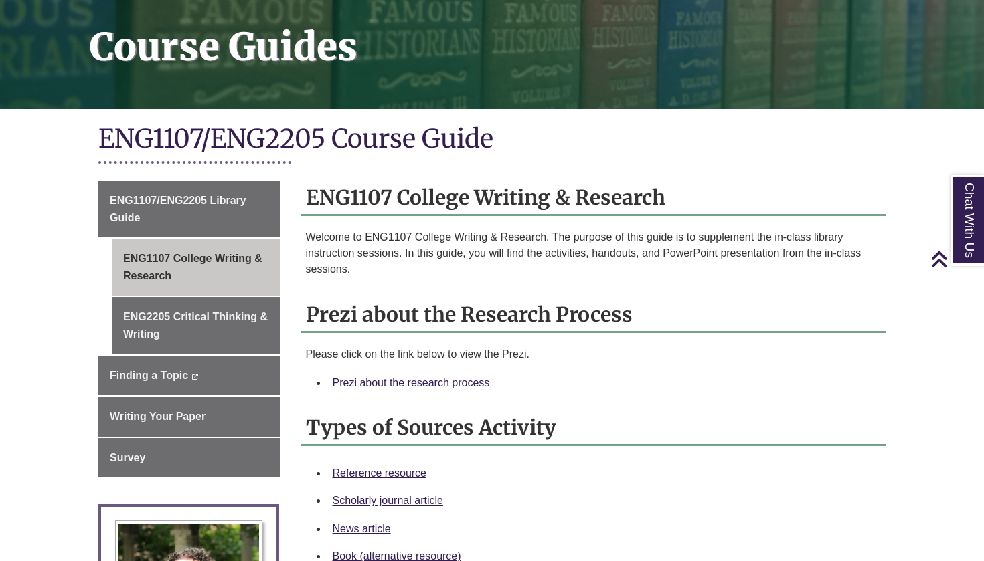 The height and width of the screenshot is (561, 984). I want to click on a: News article, so click(361, 529).